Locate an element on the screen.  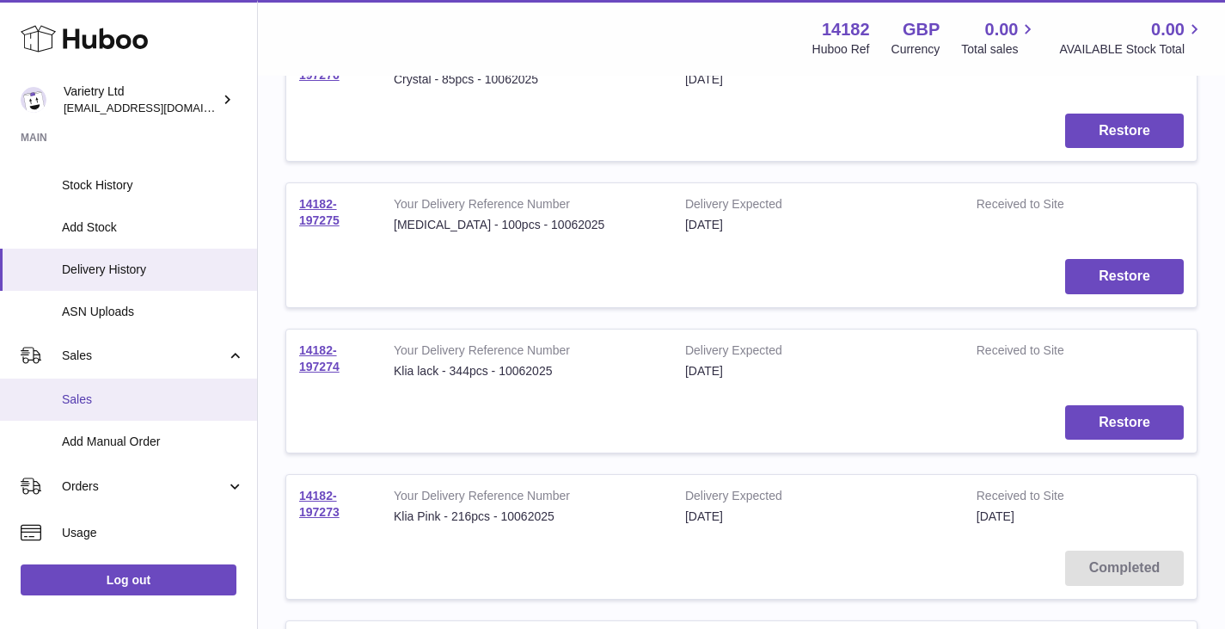
a: 0.00 AVAILABLE Stock Total is located at coordinates (1132, 38).